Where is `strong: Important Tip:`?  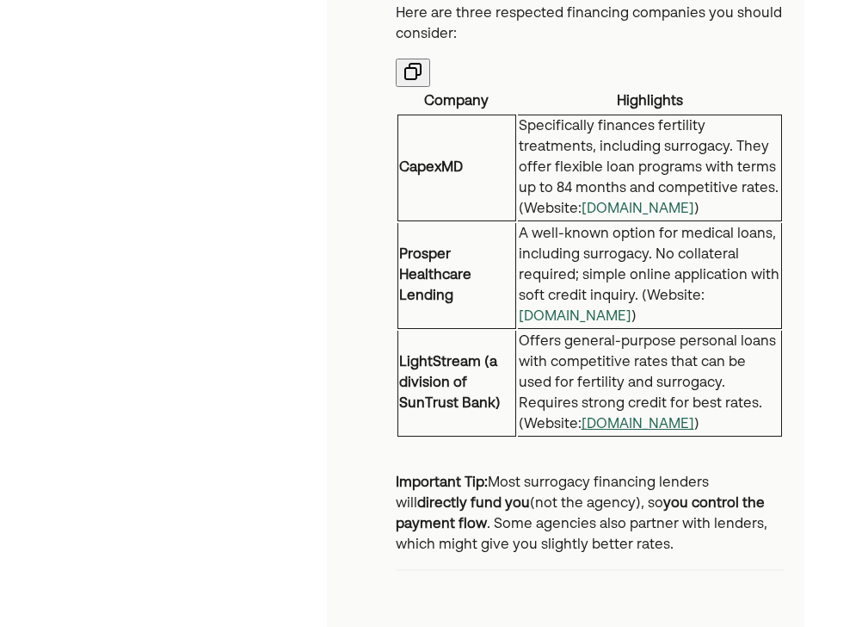
strong: Important Tip: is located at coordinates (442, 483).